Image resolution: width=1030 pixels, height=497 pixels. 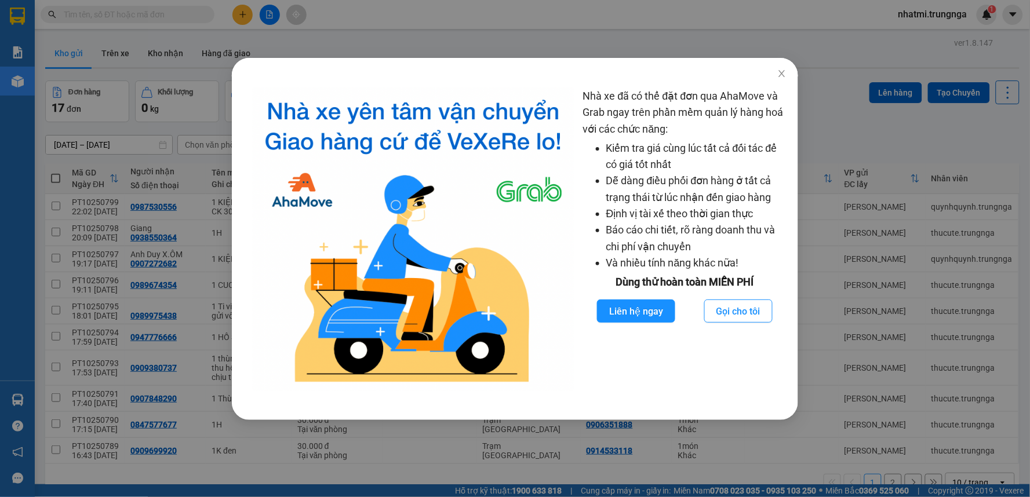 What do you see at coordinates (636, 311) in the screenshot?
I see `button: Liên hệ ngay` at bounding box center [636, 311].